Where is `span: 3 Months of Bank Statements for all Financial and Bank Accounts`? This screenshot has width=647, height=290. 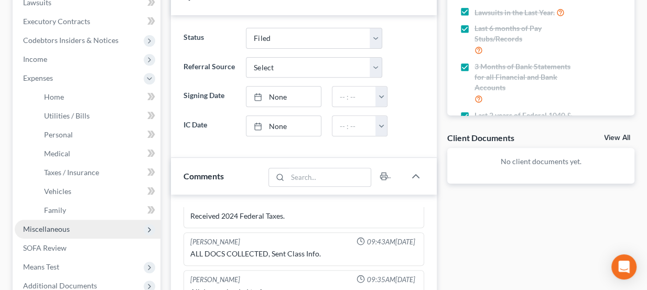
span: 3 Months of Bank Statements for all Financial and Bank Accounts is located at coordinates (527, 77).